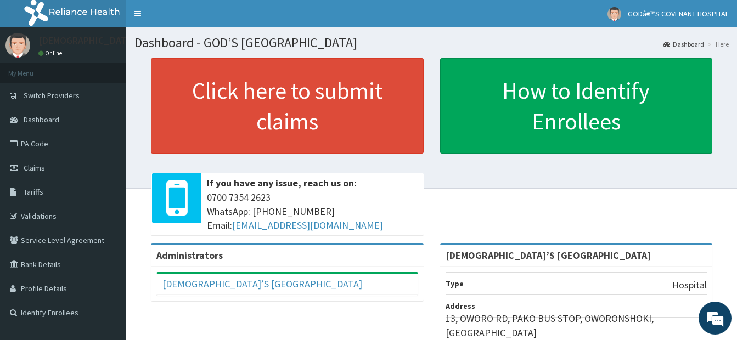 This screenshot has width=737, height=340. Describe the element at coordinates (460, 306) in the screenshot. I see `b: Address` at that location.